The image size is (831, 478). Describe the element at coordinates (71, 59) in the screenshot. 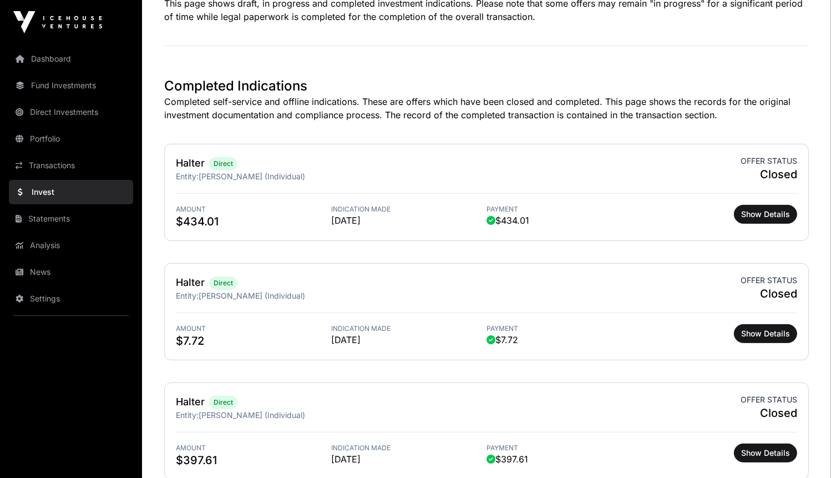

I see `a: Dashboard` at that location.